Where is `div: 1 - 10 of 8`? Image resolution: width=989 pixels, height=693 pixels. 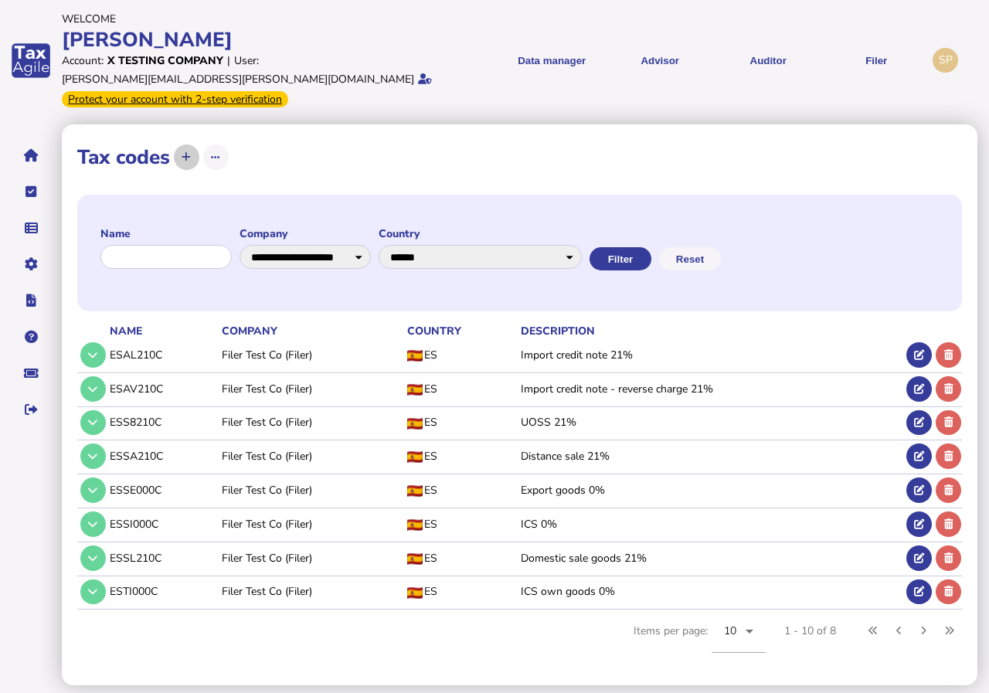 div: 1 - 10 of 8 is located at coordinates (809, 630).